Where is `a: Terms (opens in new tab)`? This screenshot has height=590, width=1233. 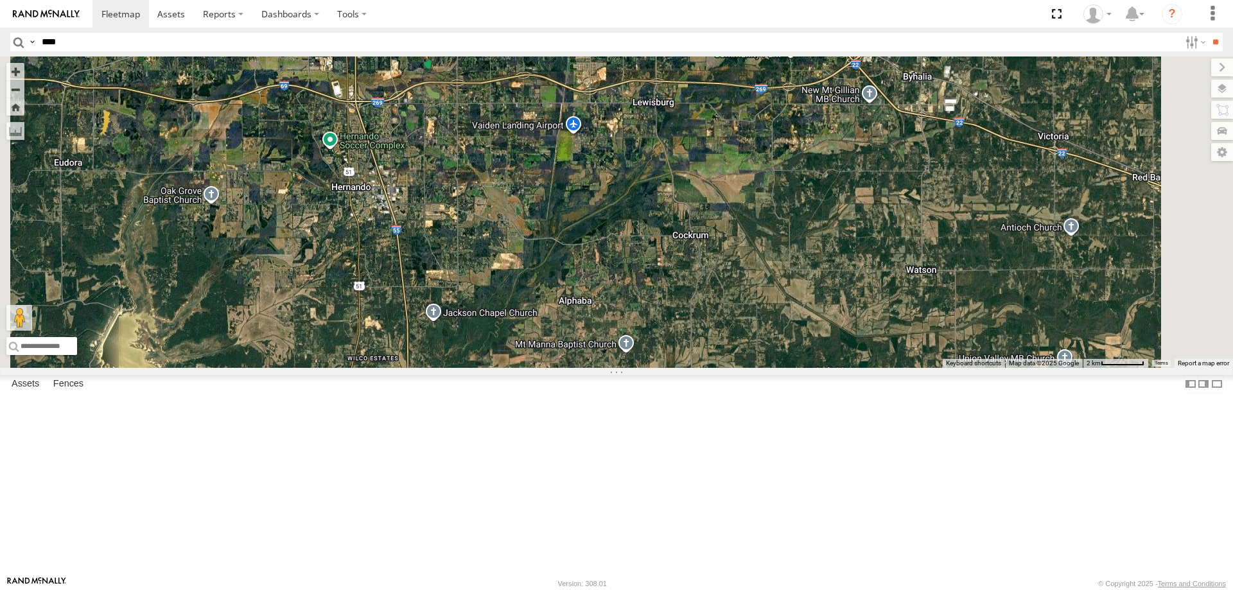
a: Terms (opens in new tab) is located at coordinates (1161, 363).